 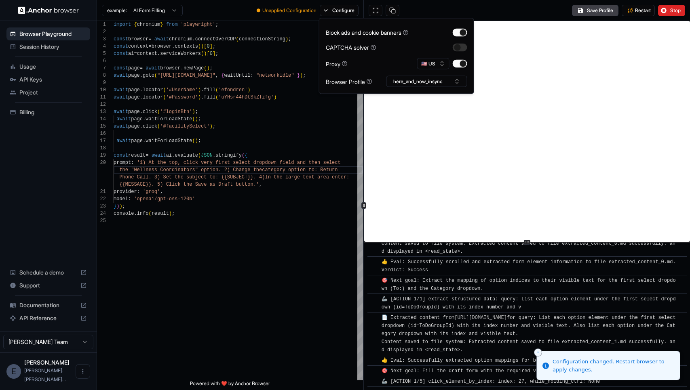 What do you see at coordinates (101, 214) in the screenshot?
I see `div: 24` at bounding box center [101, 214].